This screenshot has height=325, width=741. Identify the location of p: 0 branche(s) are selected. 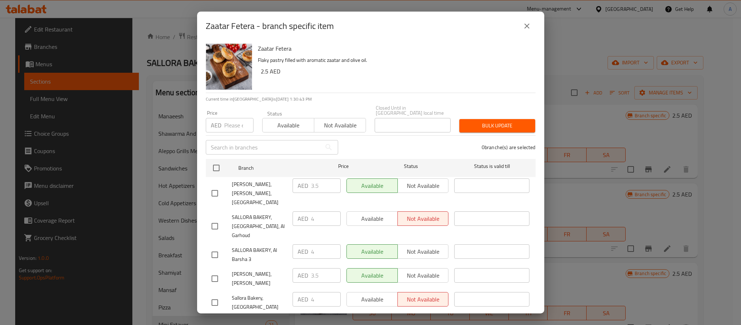
(508, 147).